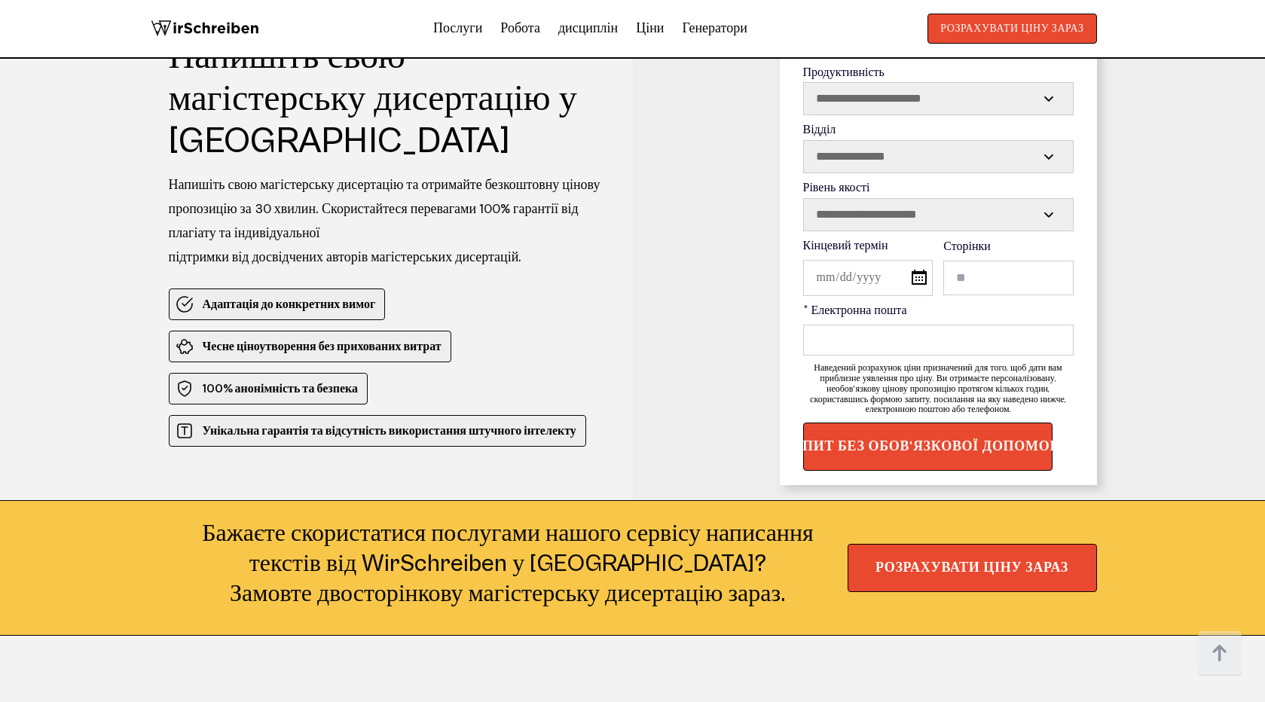 The image size is (1265, 702). Describe the element at coordinates (938, 254) in the screenshot. I see `form: Контактна форма` at that location.